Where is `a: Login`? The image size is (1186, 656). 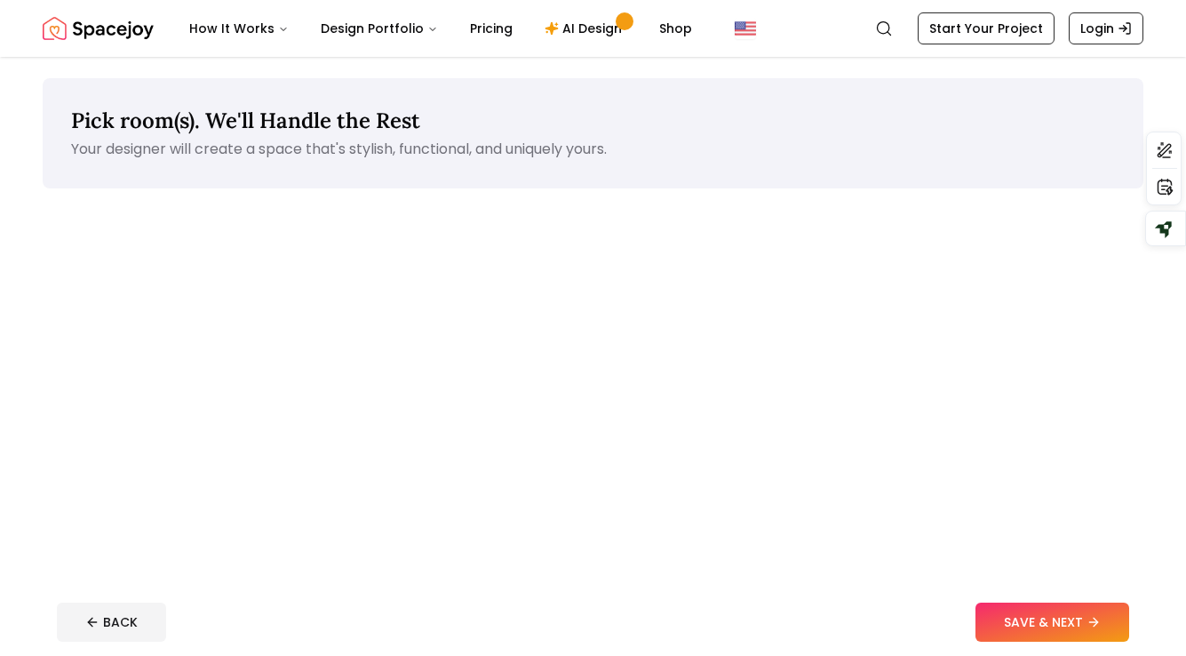
a: Login is located at coordinates (1106, 28).